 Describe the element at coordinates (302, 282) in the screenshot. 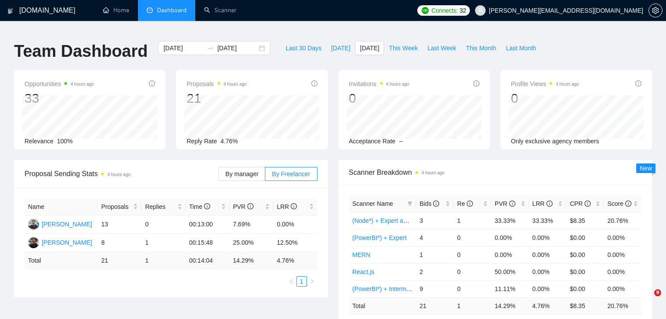

I see `a: 1` at that location.